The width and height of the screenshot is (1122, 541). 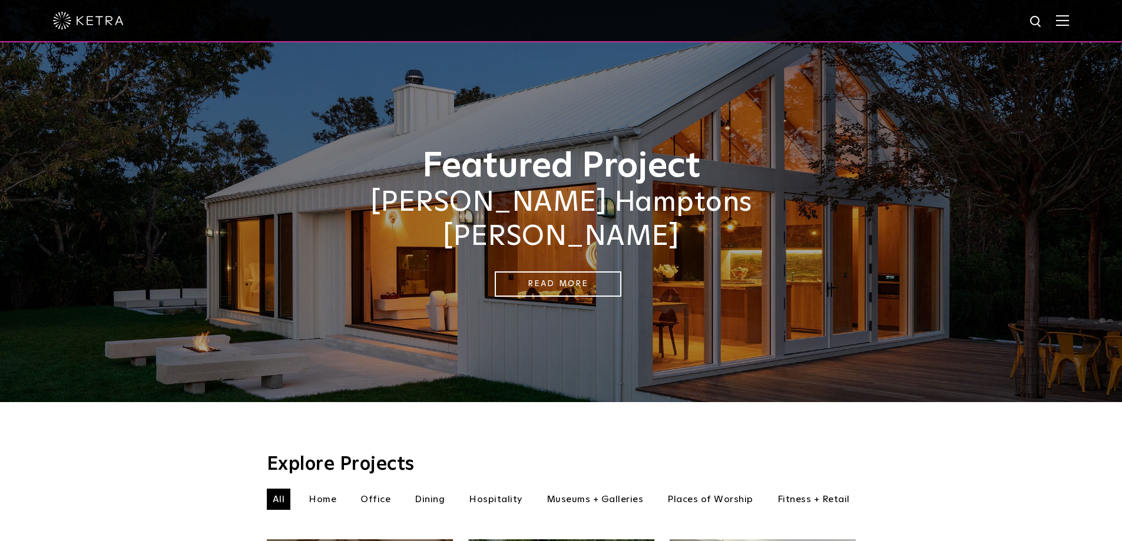 I want to click on li: Museums + Galleries, so click(x=595, y=500).